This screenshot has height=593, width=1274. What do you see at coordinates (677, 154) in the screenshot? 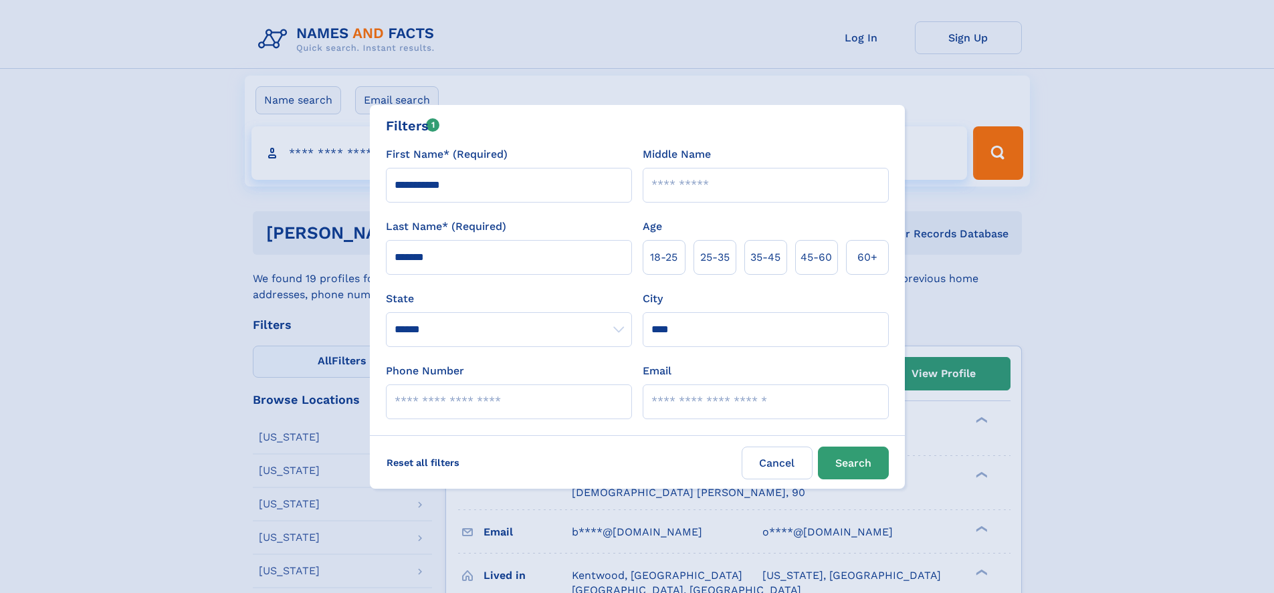
I see `label: Middle Name` at bounding box center [677, 154].